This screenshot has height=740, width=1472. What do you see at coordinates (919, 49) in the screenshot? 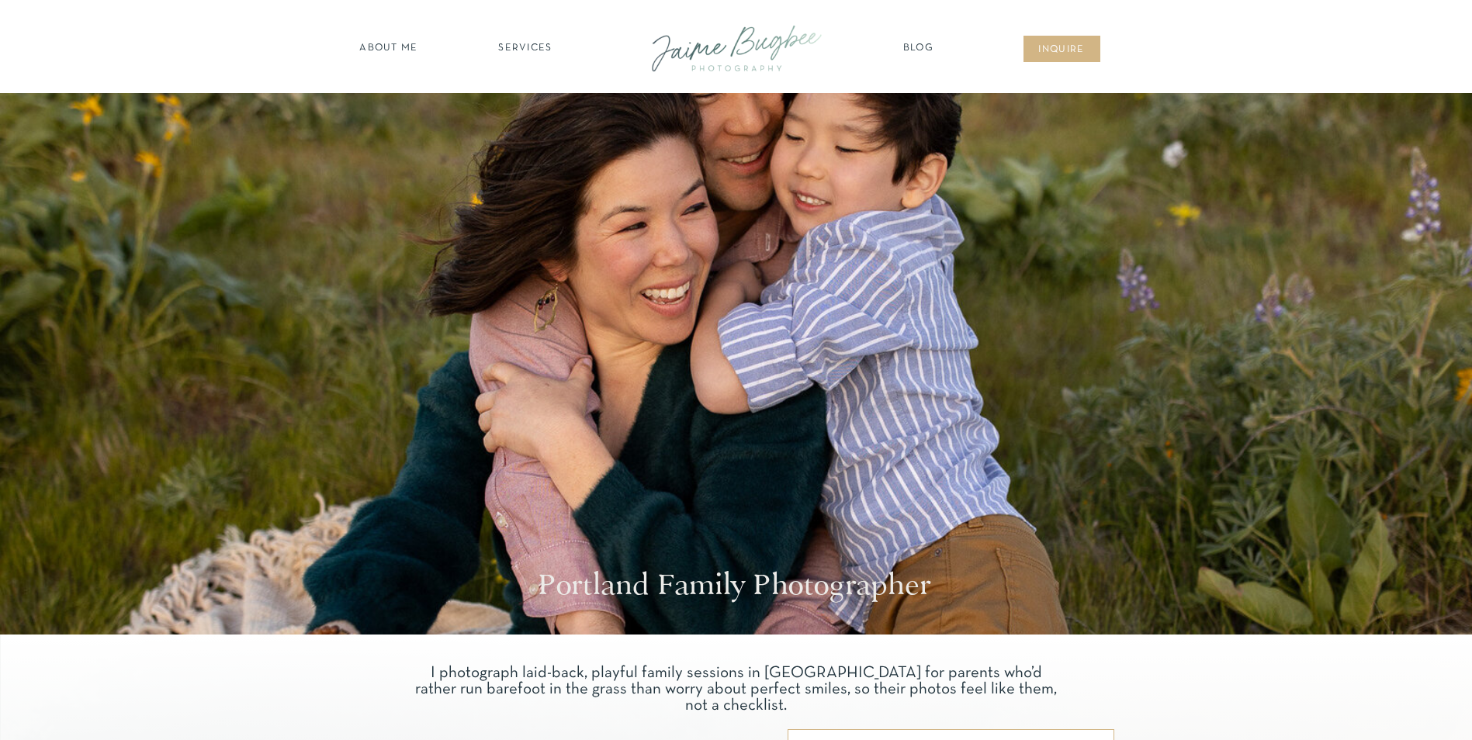
I see `a: Blog` at bounding box center [919, 49].